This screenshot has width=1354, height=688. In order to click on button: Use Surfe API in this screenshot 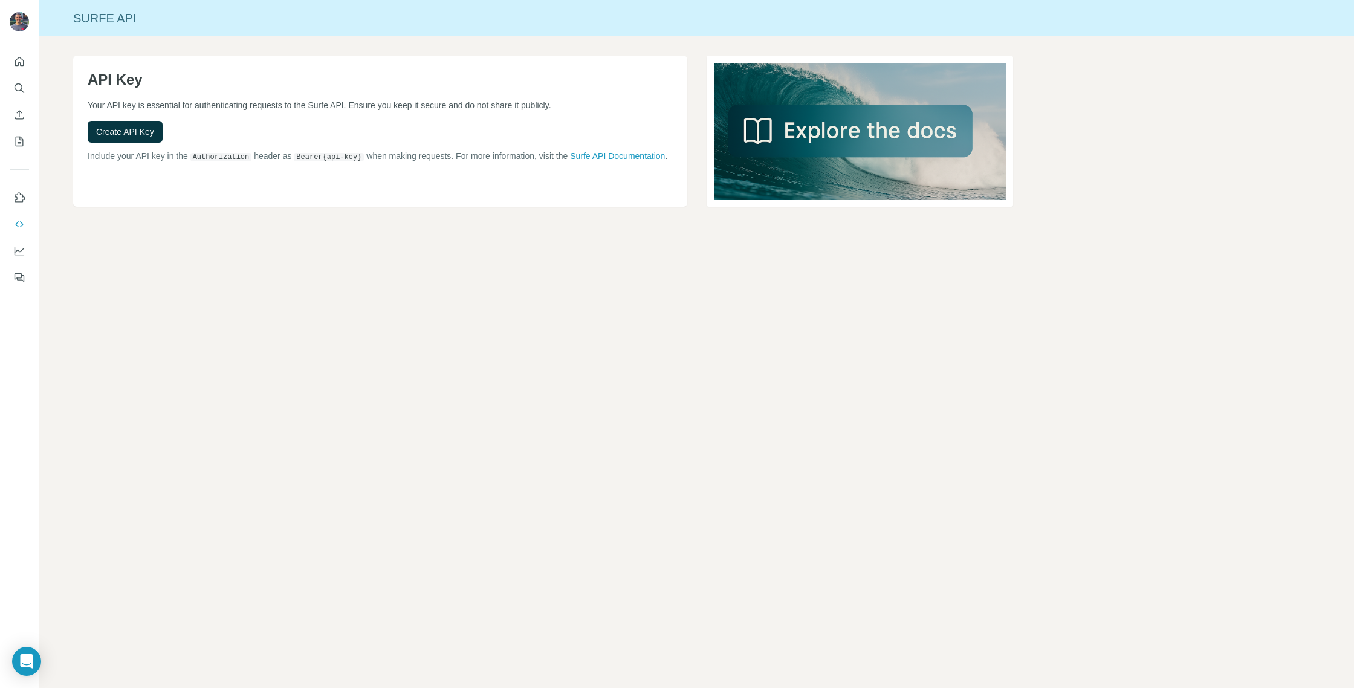, I will do `click(19, 224)`.